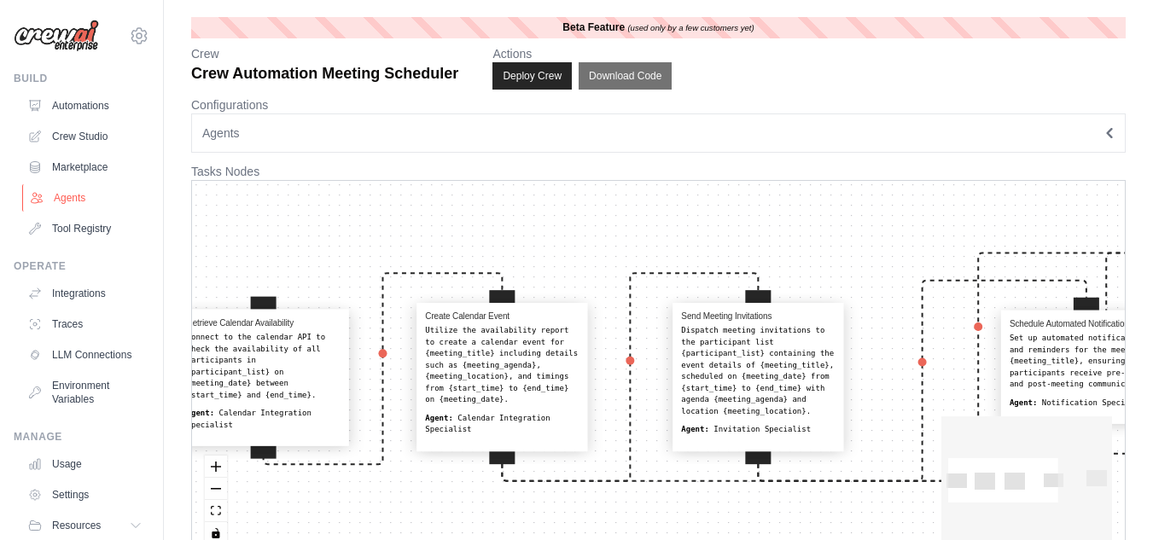 Image resolution: width=1153 pixels, height=540 pixels. Describe the element at coordinates (81, 437) in the screenshot. I see `div: Manage` at that location.